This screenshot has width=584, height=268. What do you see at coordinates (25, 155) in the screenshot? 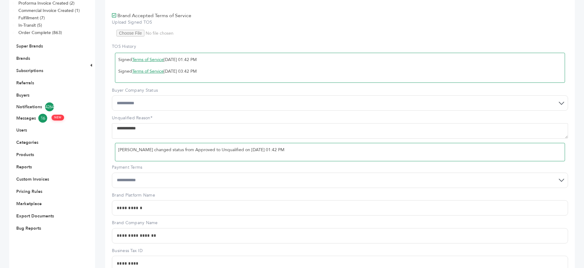
I see `a: Products` at bounding box center [25, 155].